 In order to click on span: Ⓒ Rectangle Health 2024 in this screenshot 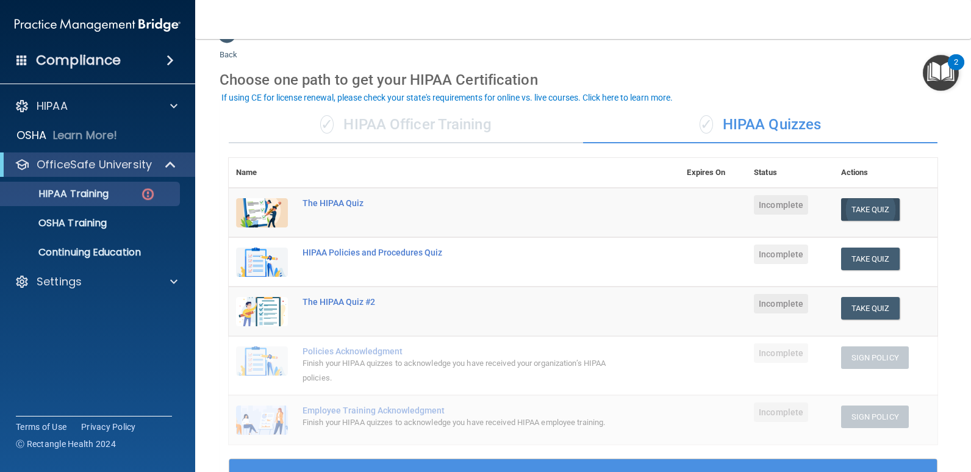, I will do `click(66, 444)`.